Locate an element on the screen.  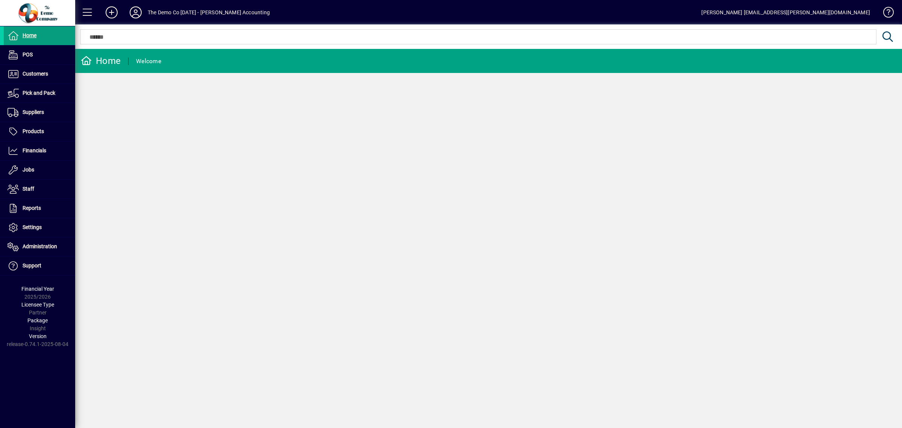
a: Pick and Pack is located at coordinates (39, 93).